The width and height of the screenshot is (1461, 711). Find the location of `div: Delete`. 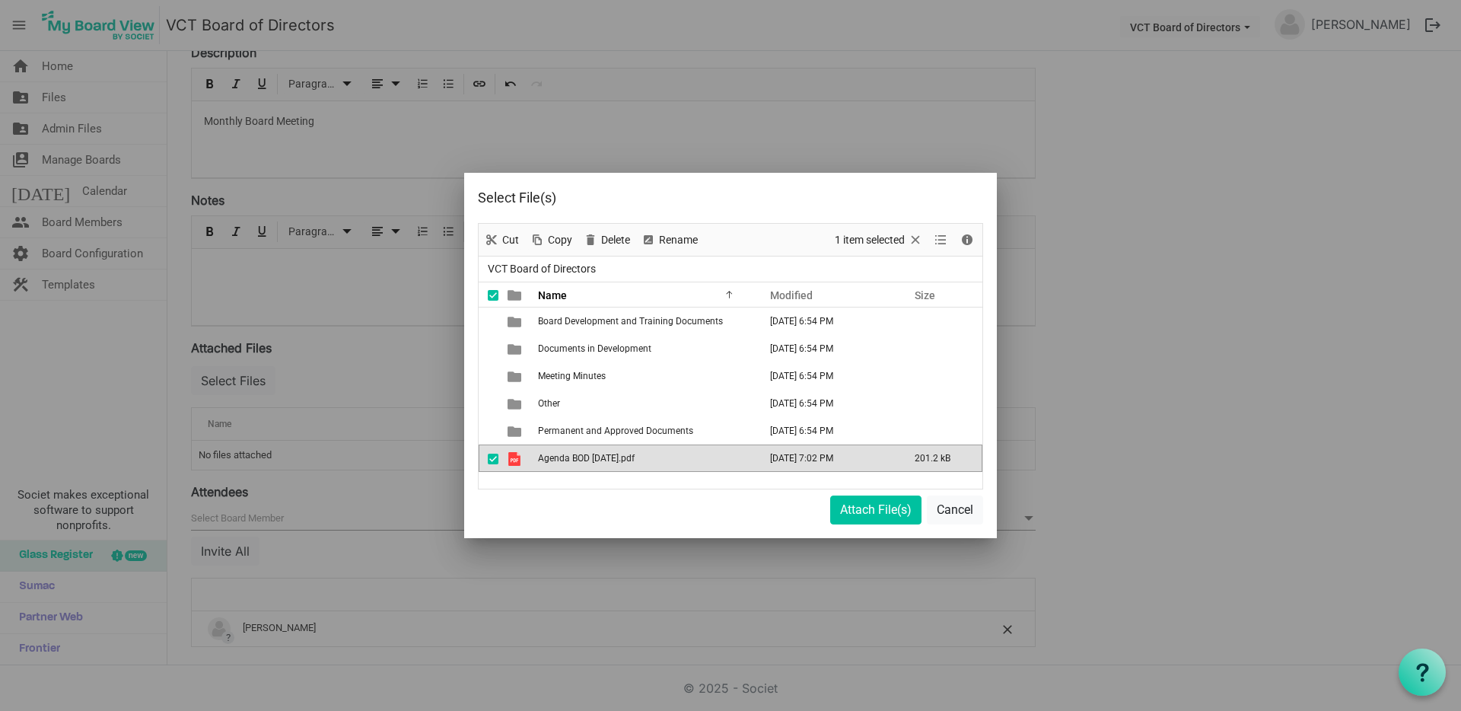

div: Delete is located at coordinates (607, 240).